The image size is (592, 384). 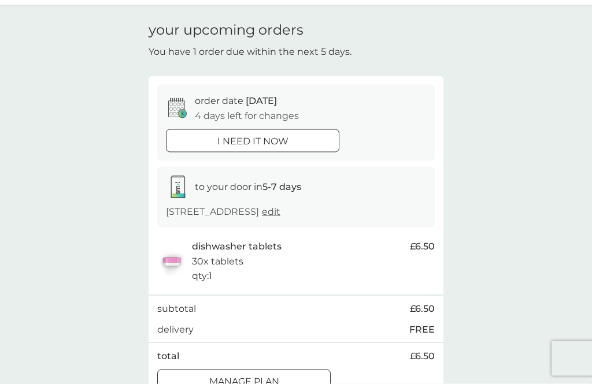 I want to click on p: 30x tablets, so click(x=217, y=262).